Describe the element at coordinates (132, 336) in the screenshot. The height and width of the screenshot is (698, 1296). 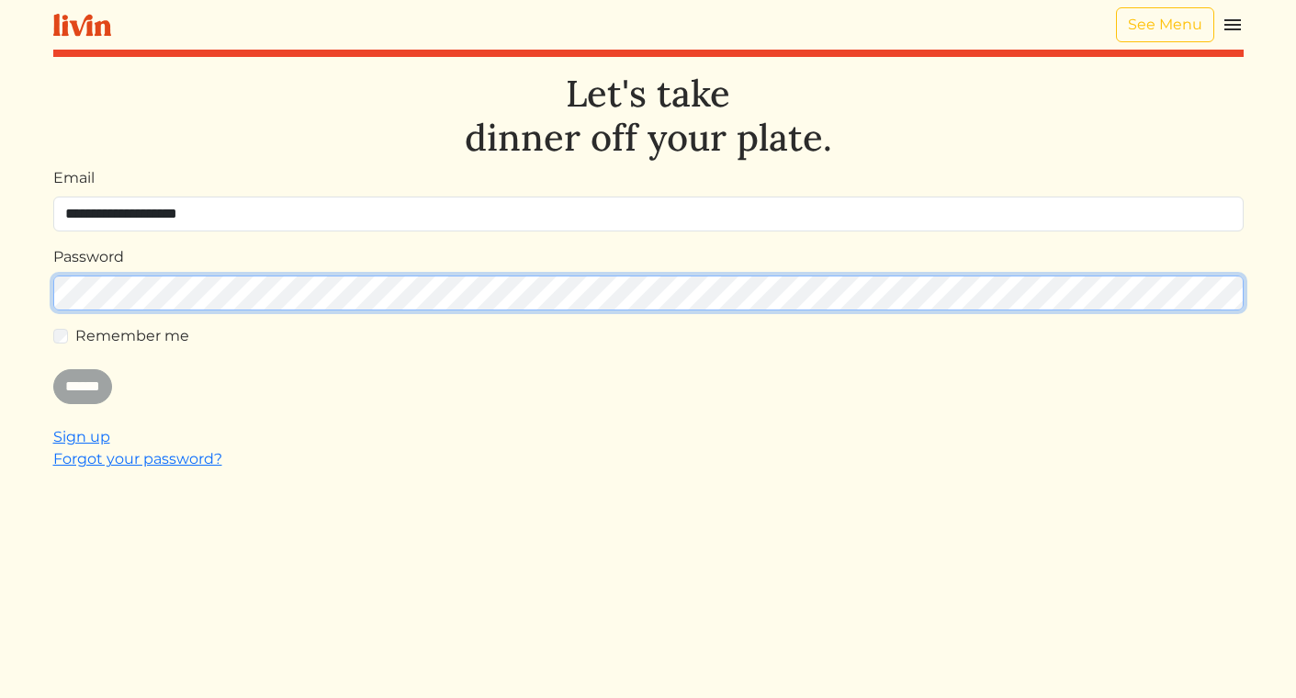
I see `label: Remember me` at that location.